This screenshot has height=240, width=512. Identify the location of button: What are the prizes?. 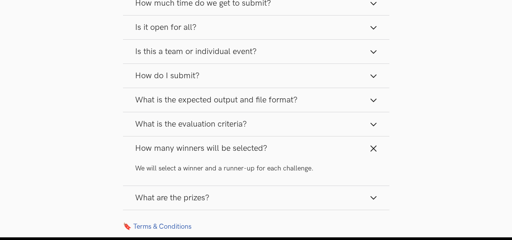
(256, 198).